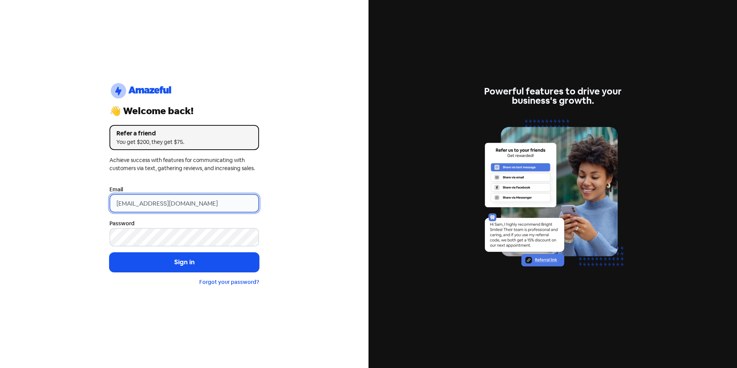 Image resolution: width=737 pixels, height=368 pixels. What do you see at coordinates (122, 223) in the screenshot?
I see `label: Password` at bounding box center [122, 223].